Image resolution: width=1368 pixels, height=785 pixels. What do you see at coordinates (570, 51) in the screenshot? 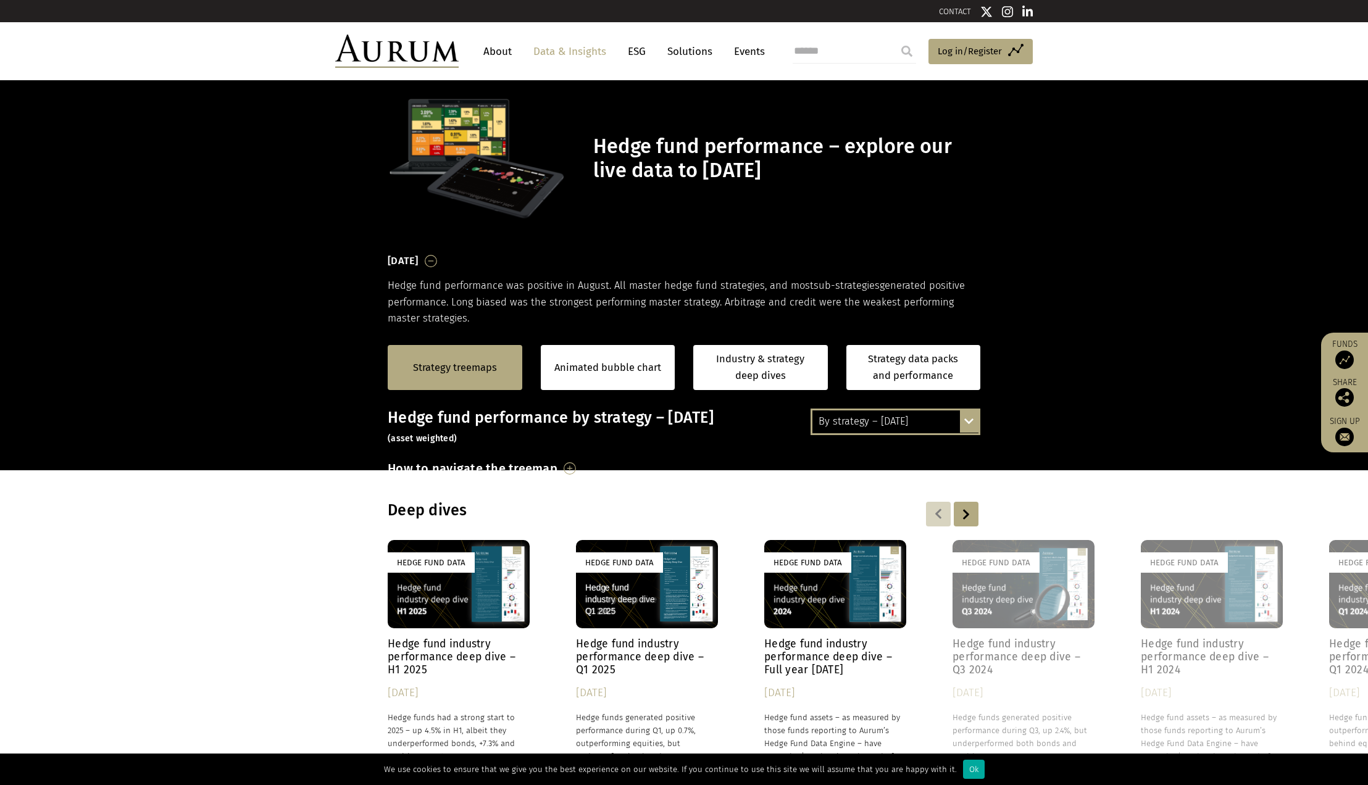
I see `a: Data & Insights` at bounding box center [570, 51].